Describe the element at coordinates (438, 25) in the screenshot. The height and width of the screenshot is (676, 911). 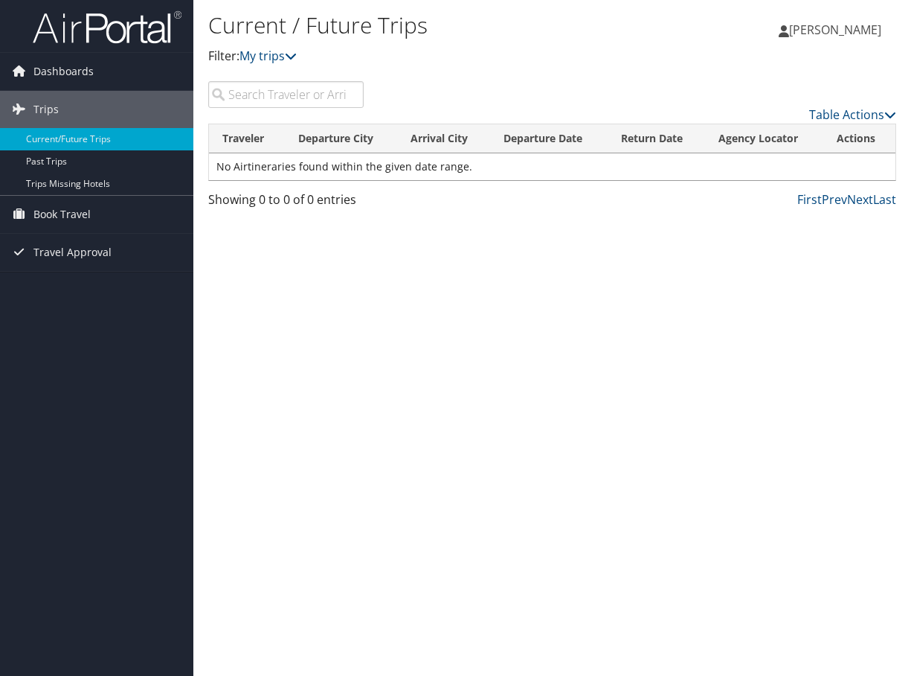
I see `h1: Current / Future Trips` at that location.